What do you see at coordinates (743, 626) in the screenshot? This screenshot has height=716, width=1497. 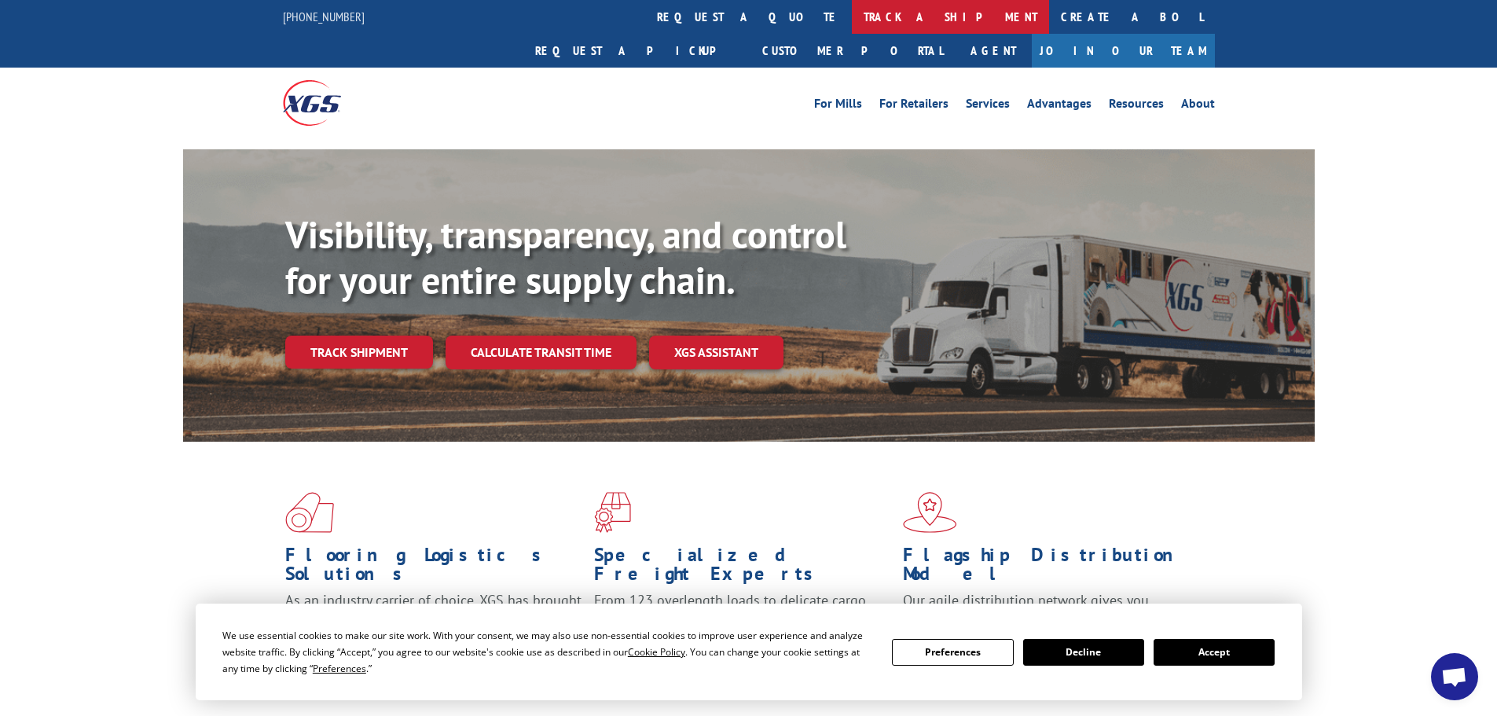 I see `p: From 123 overlength loads to delicate cargo, our experienced staff knows the best way to move you...` at bounding box center [743, 626].